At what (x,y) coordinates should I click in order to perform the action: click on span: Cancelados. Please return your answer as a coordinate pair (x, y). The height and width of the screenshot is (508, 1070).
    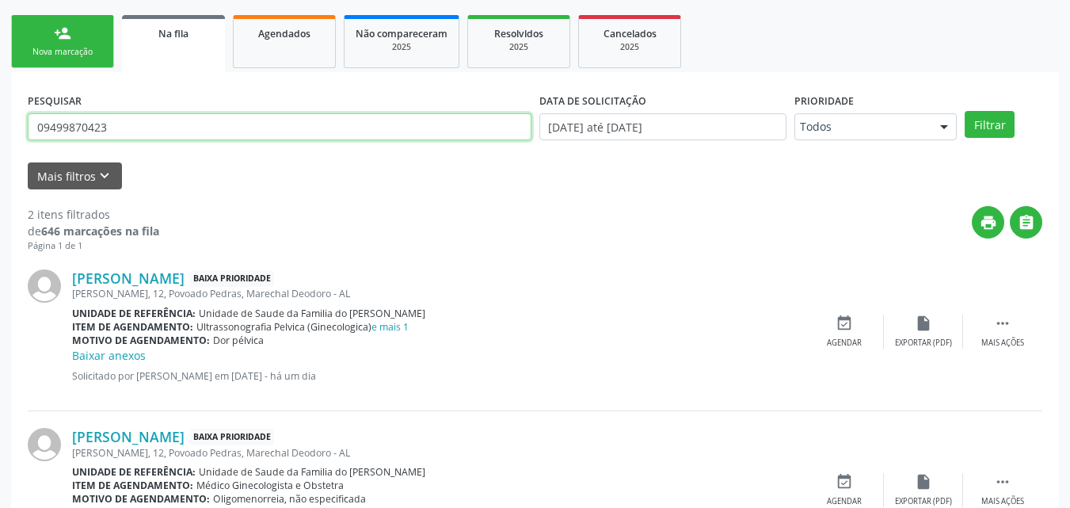
    Looking at the image, I should click on (630, 33).